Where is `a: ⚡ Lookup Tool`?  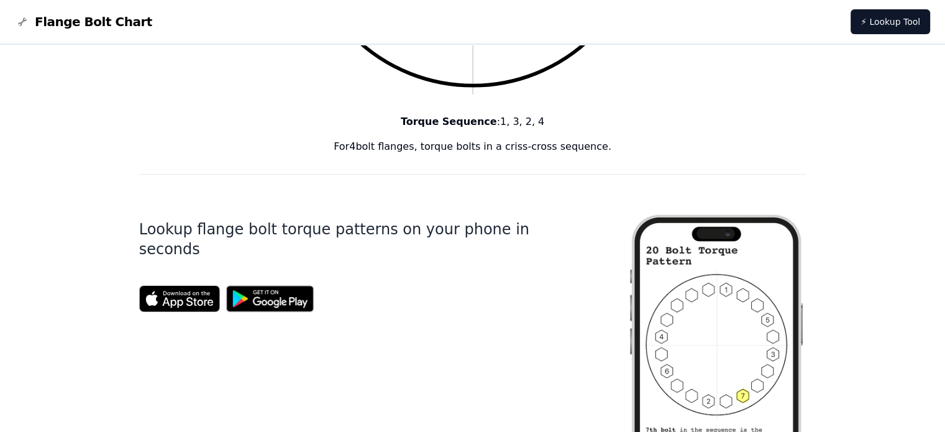 a: ⚡ Lookup Tool is located at coordinates (890, 22).